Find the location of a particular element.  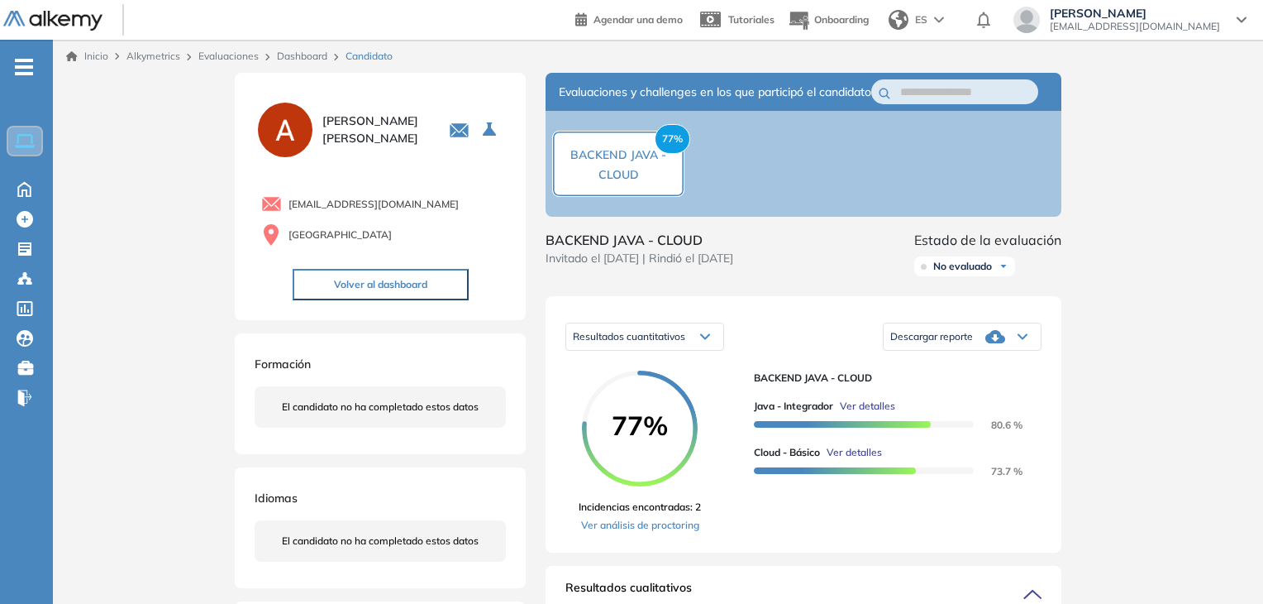

button: Seleccione la evaluación activa is located at coordinates (491, 130).